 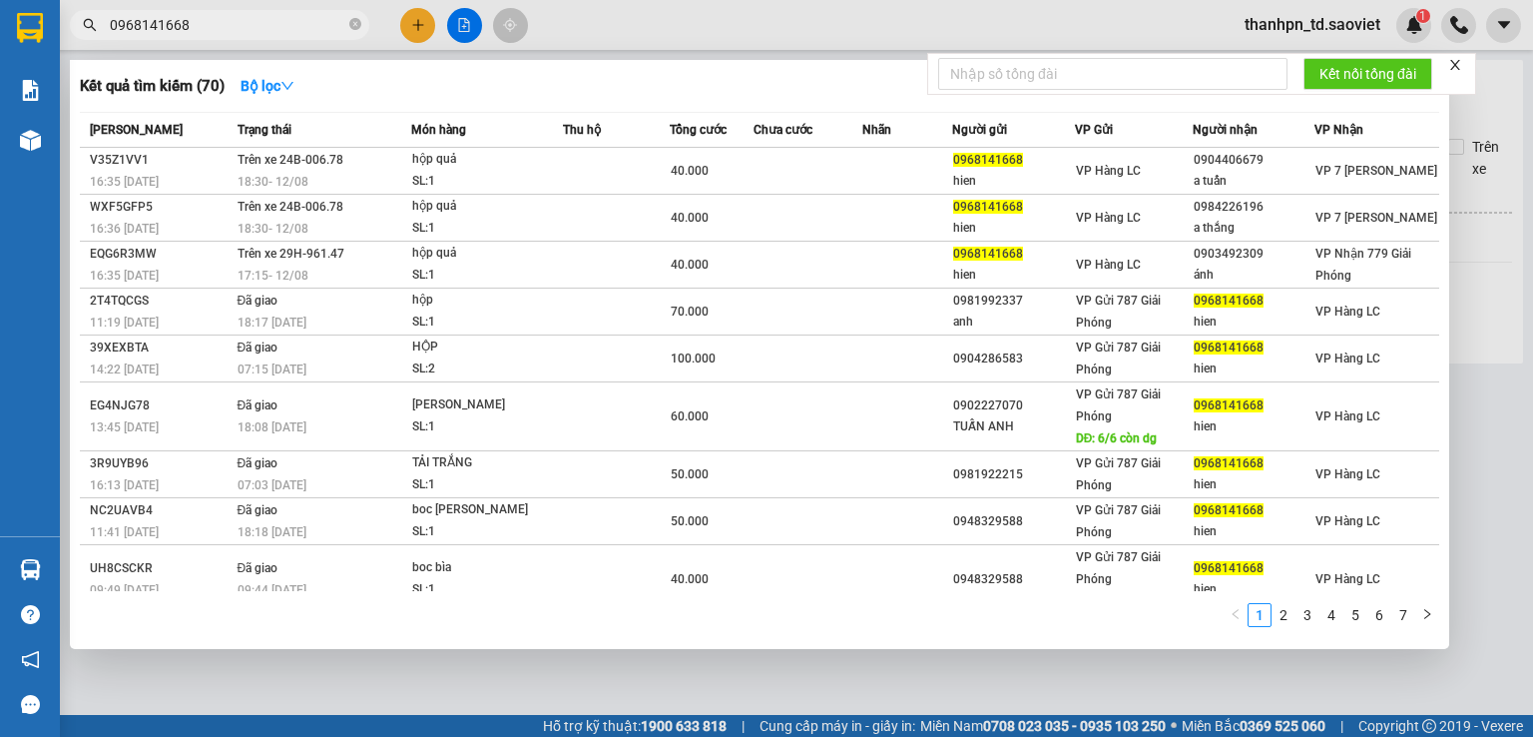 I want to click on span: Trên xe 29H-961.47, so click(x=290, y=254).